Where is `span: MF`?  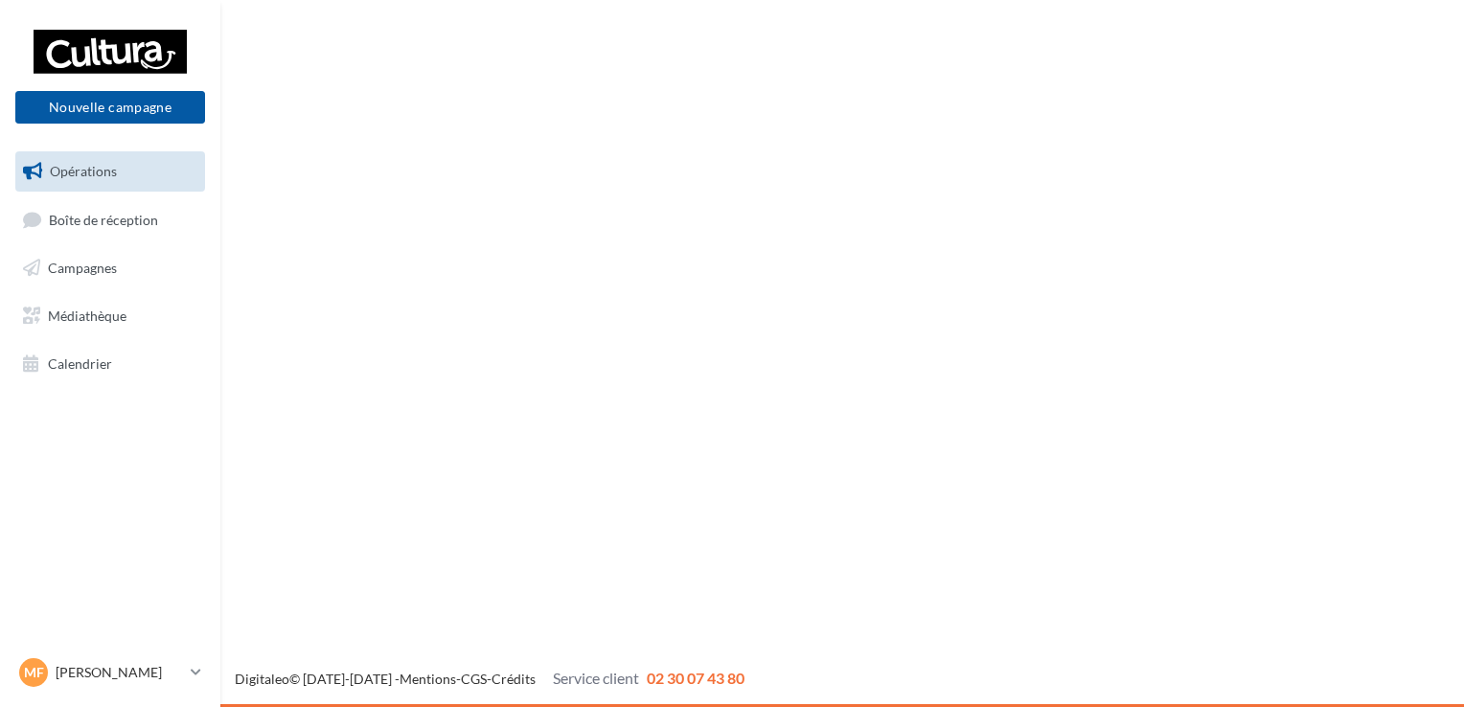
span: MF is located at coordinates (34, 673).